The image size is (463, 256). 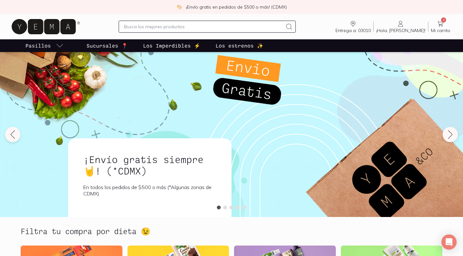 I want to click on a: 4Mi carrito, so click(x=440, y=27).